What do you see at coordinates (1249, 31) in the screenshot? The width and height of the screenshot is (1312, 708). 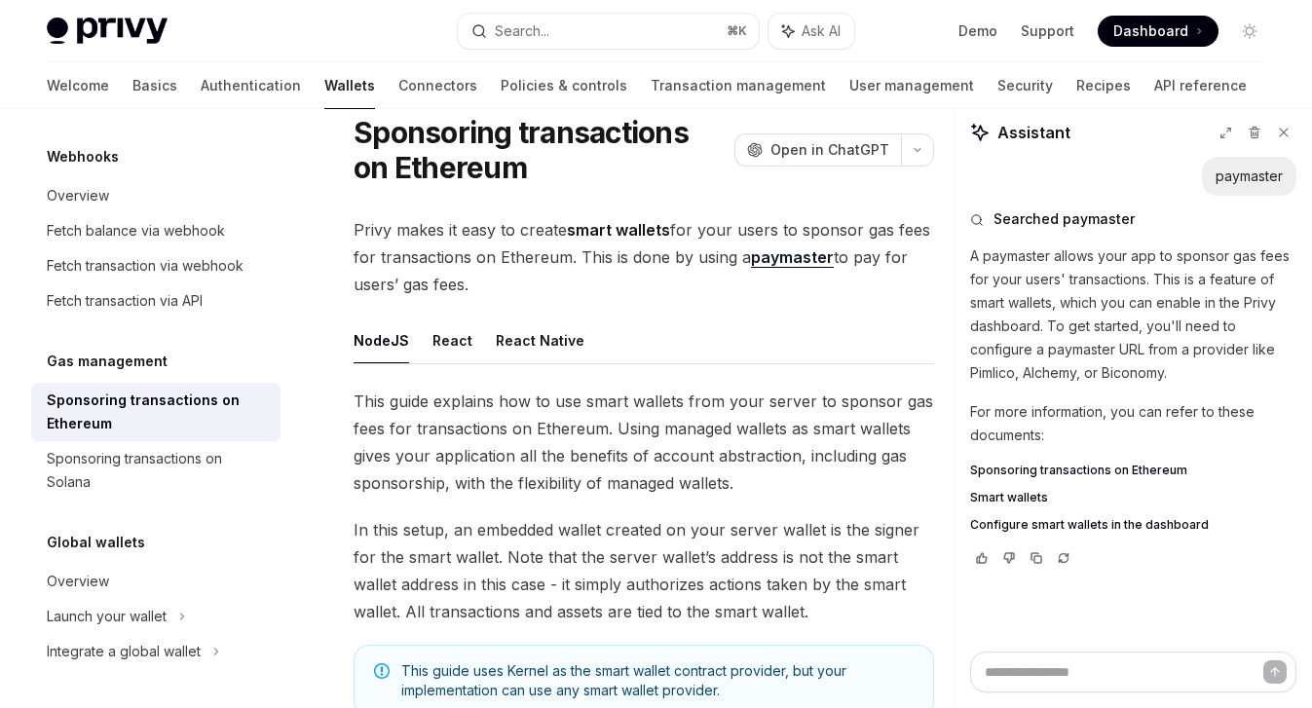 I see `button: Toggle dark mode` at bounding box center [1249, 31].